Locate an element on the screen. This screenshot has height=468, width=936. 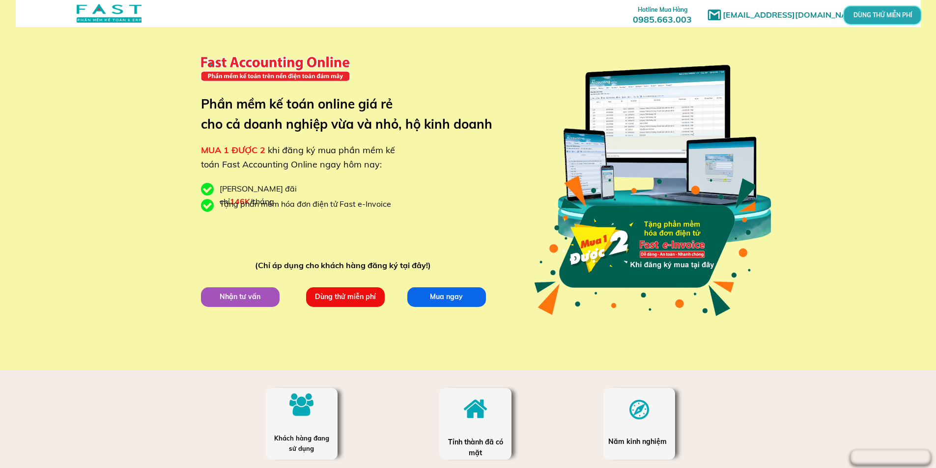
p: Nhận tư vấn is located at coordinates (240, 297).